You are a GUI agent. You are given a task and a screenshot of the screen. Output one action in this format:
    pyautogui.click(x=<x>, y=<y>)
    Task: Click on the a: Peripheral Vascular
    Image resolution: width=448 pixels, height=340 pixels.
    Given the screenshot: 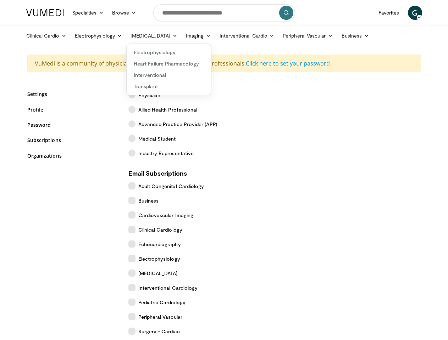 What is the action you would take?
    pyautogui.click(x=307, y=36)
    